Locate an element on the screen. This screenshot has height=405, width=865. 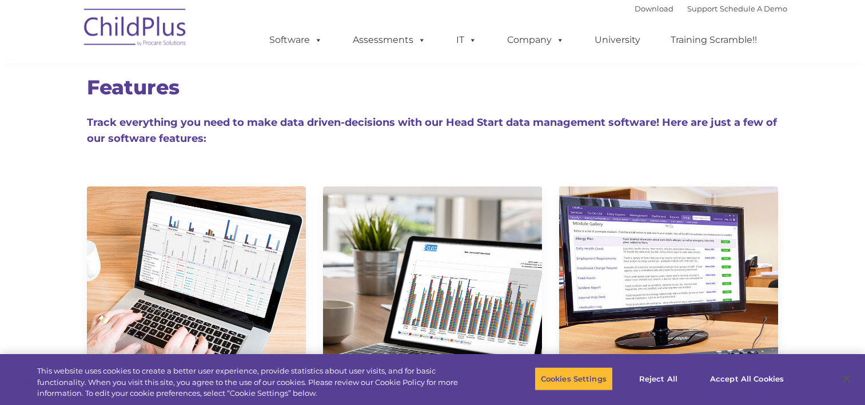
a: Training Scramble!! is located at coordinates (713, 40).